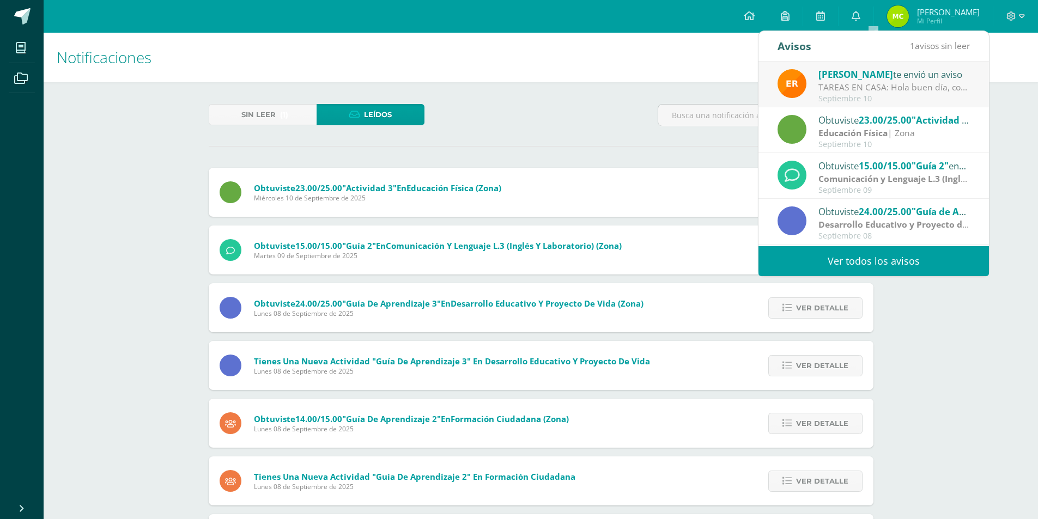  What do you see at coordinates (948, 21) in the screenshot?
I see `span: Mi Perfil` at bounding box center [948, 21].